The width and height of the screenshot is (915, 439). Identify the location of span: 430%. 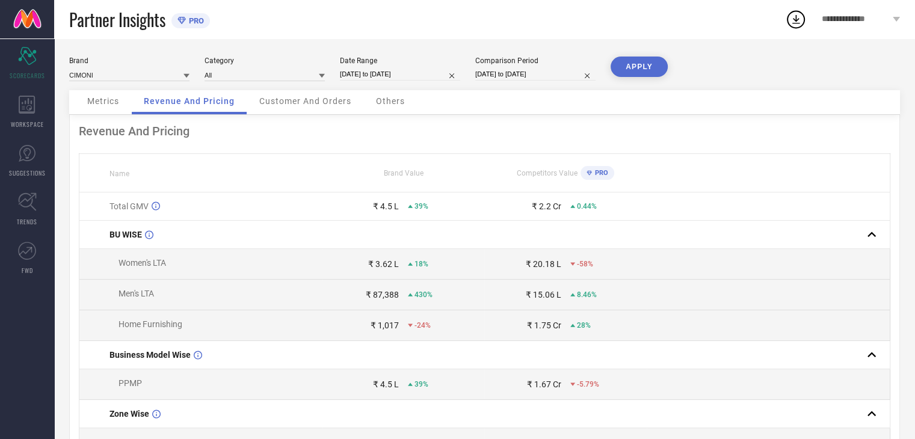
(423, 295).